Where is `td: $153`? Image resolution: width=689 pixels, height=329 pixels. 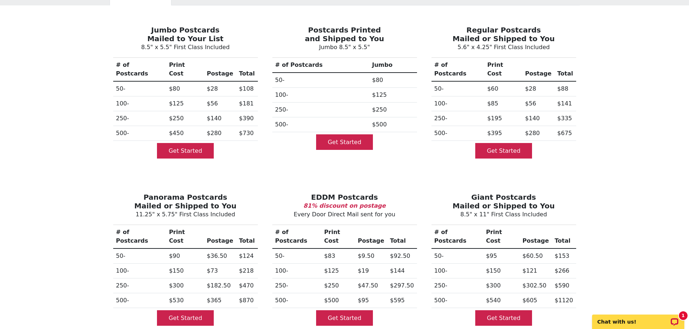 td: $153 is located at coordinates (564, 256).